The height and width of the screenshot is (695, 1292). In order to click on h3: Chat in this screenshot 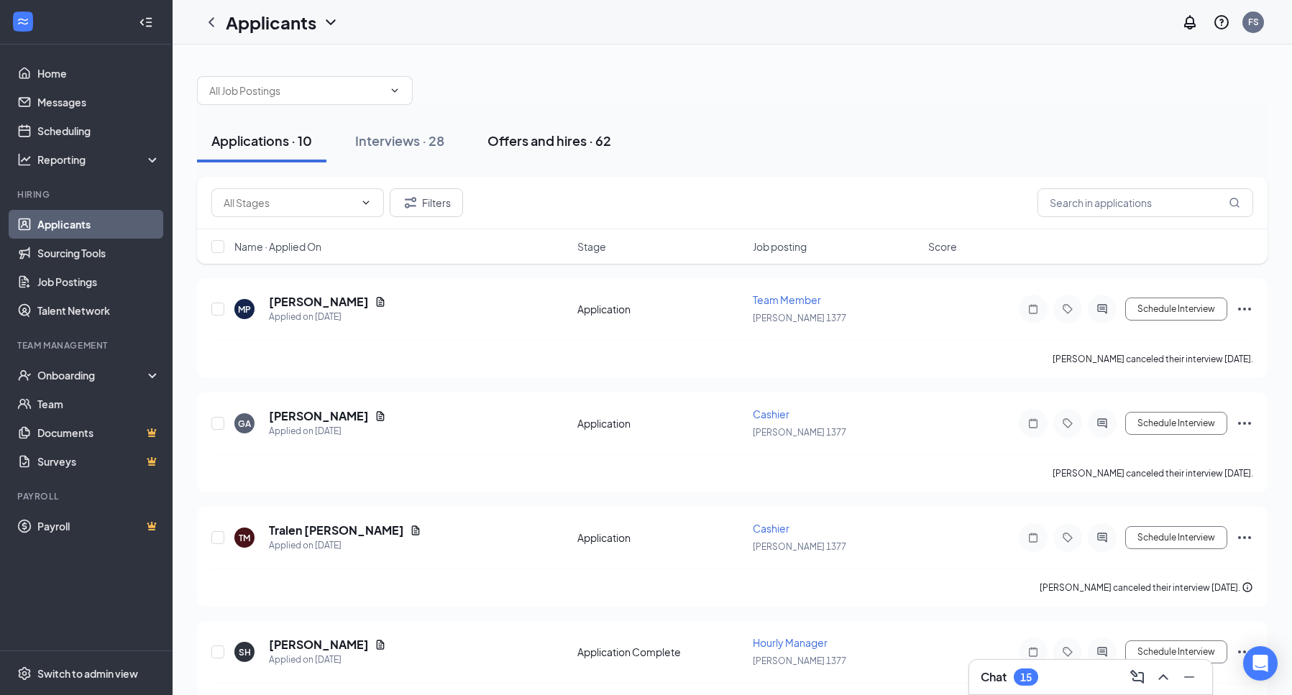, I will do `click(993, 677)`.